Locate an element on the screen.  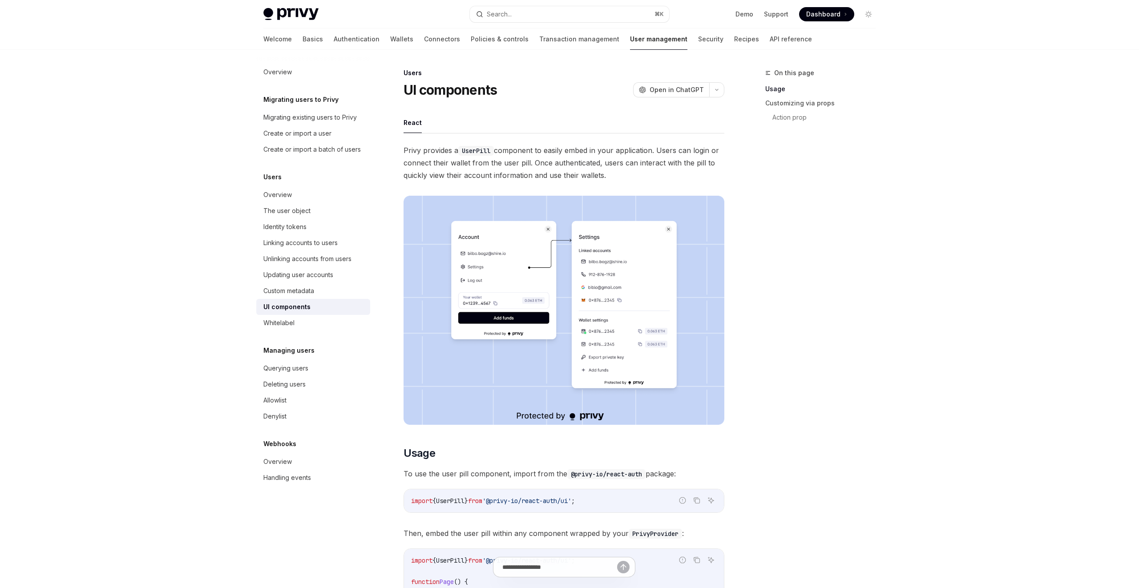
div: Custom metadata is located at coordinates (289, 291).